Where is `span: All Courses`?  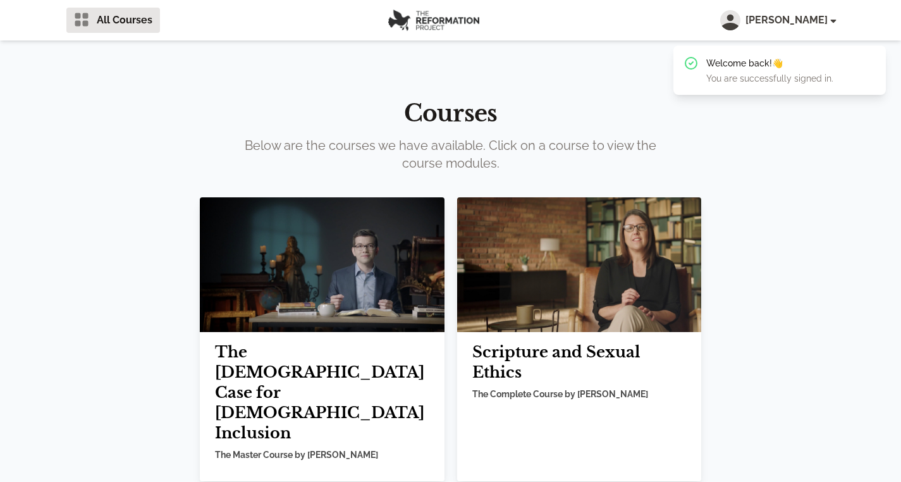 span: All Courses is located at coordinates (125, 20).